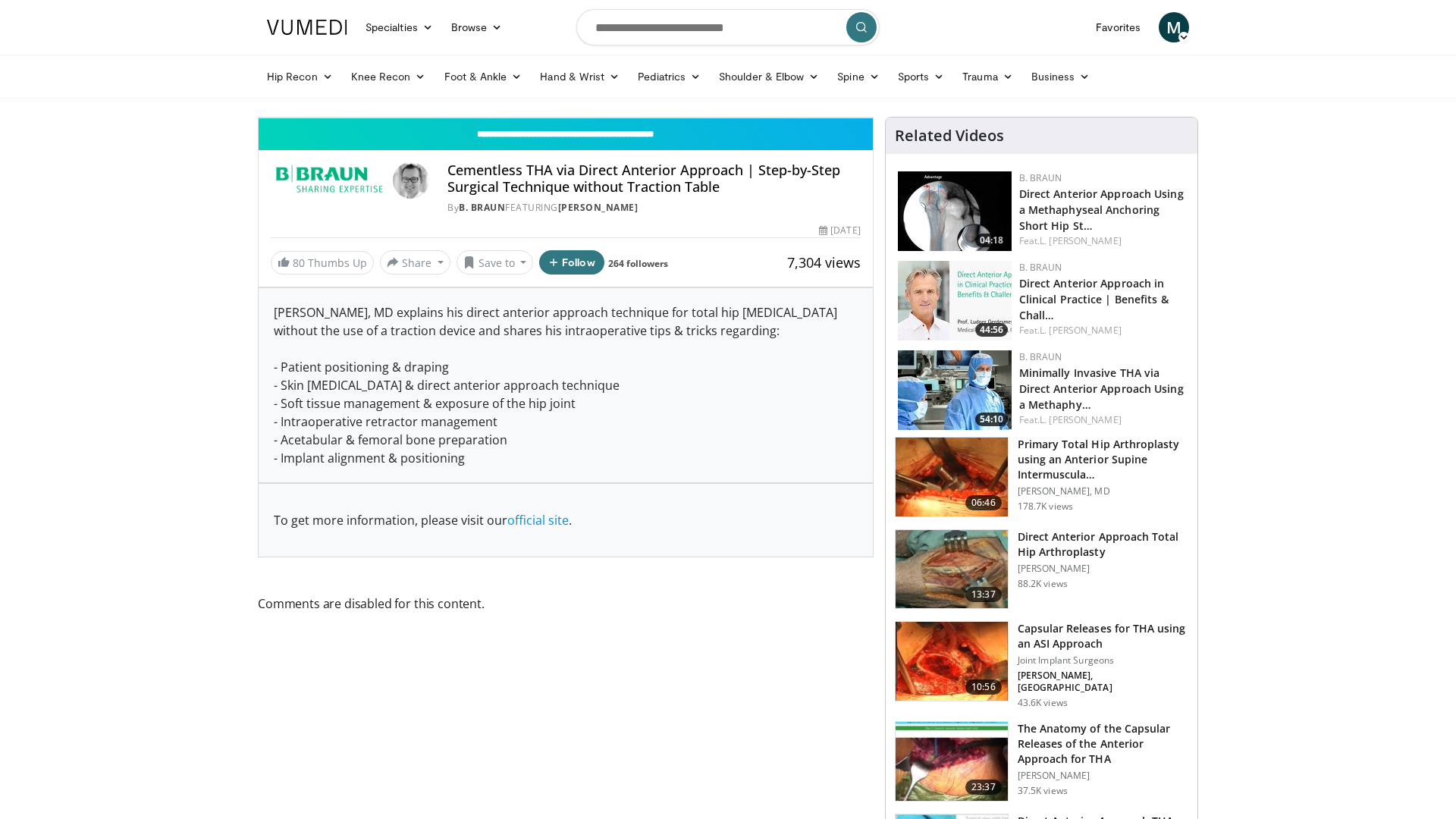 This screenshot has width=1456, height=819. Describe the element at coordinates (483, 77) in the screenshot. I see `a: Foot & Ankle` at that location.